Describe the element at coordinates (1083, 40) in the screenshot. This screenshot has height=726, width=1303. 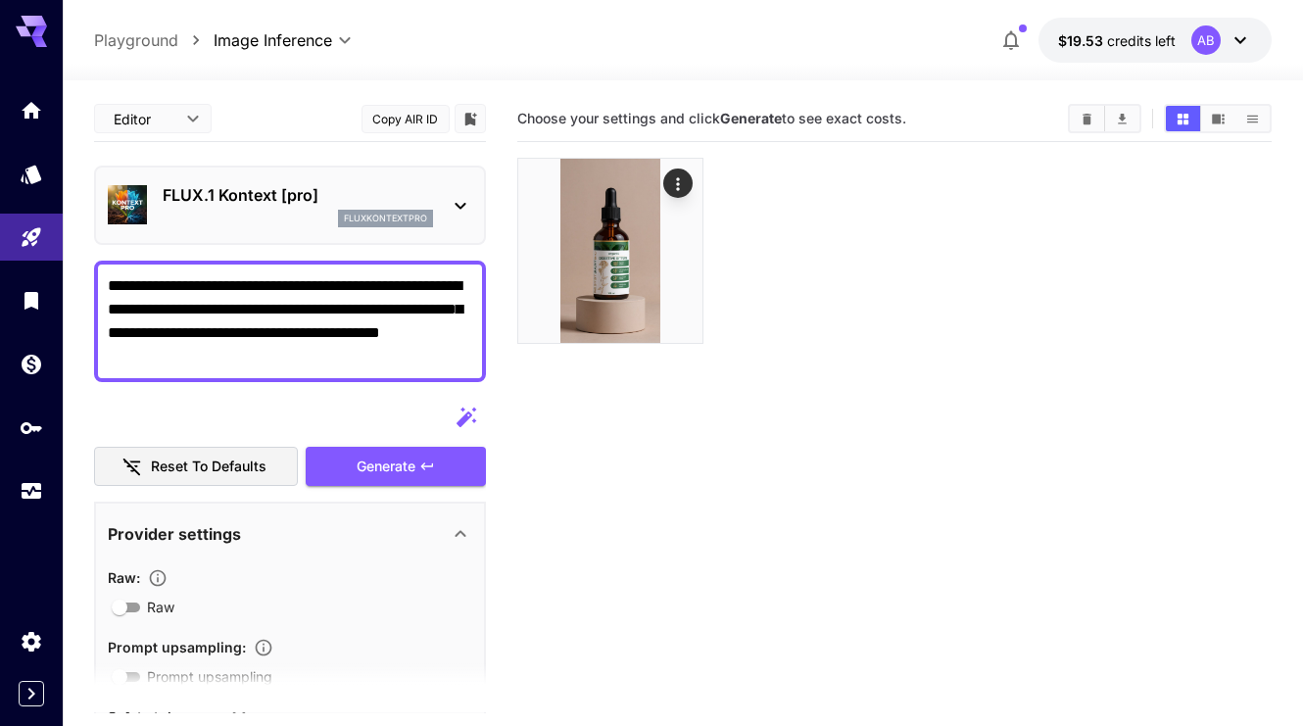
I see `span: $19.53` at that location.